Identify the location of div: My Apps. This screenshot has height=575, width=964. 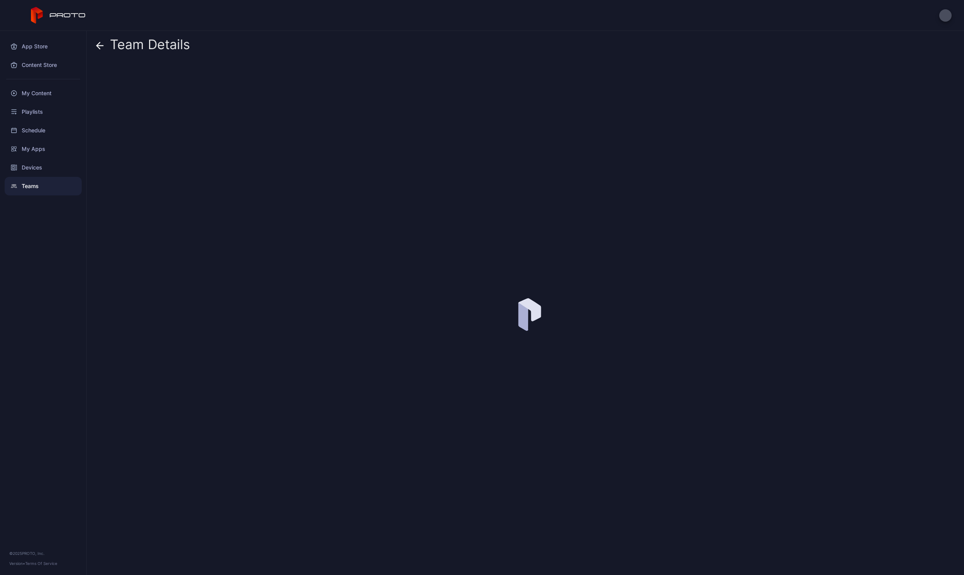
(43, 149).